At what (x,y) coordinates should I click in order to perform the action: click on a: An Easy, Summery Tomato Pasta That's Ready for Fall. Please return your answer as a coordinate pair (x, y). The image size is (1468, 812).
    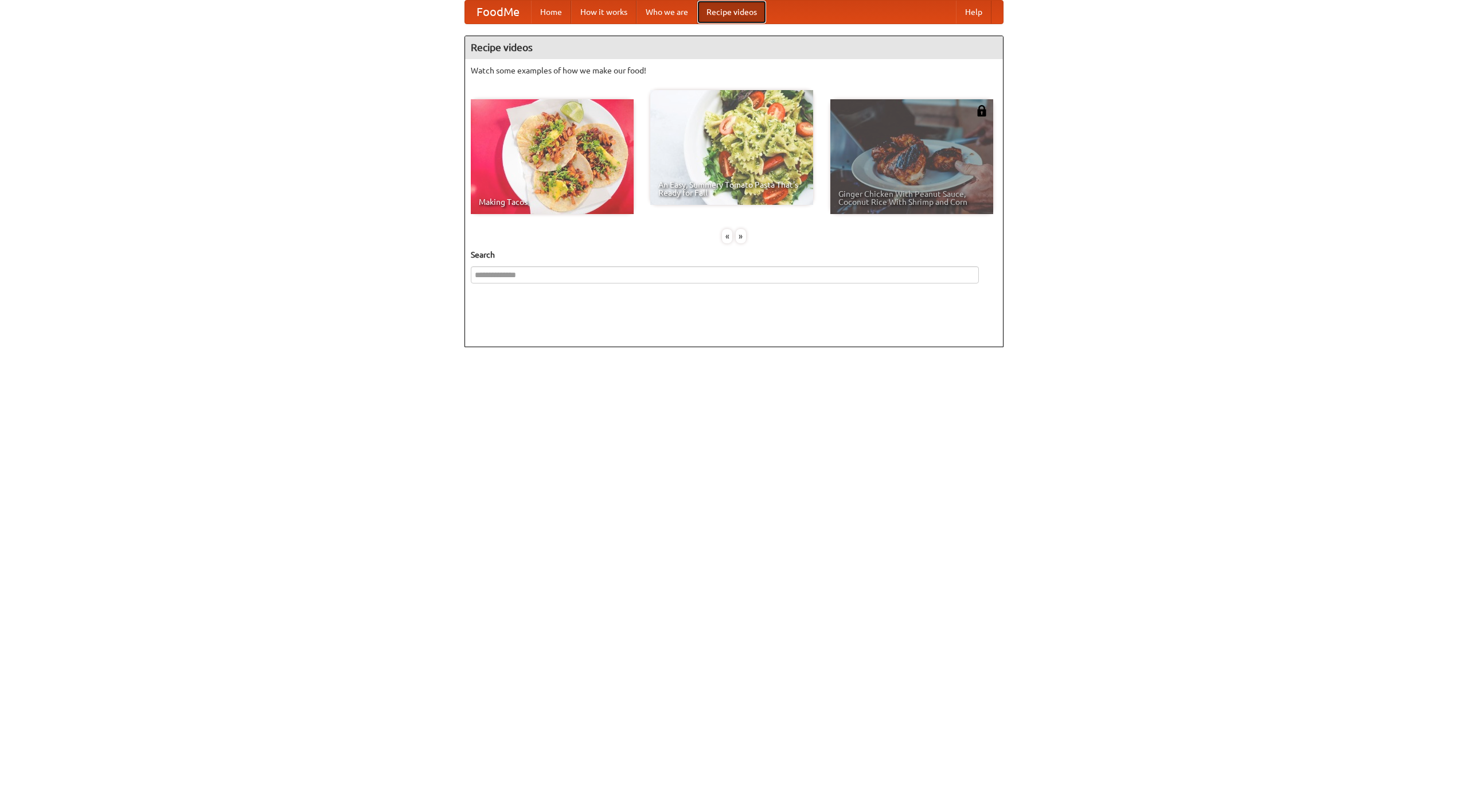
    Looking at the image, I should click on (732, 147).